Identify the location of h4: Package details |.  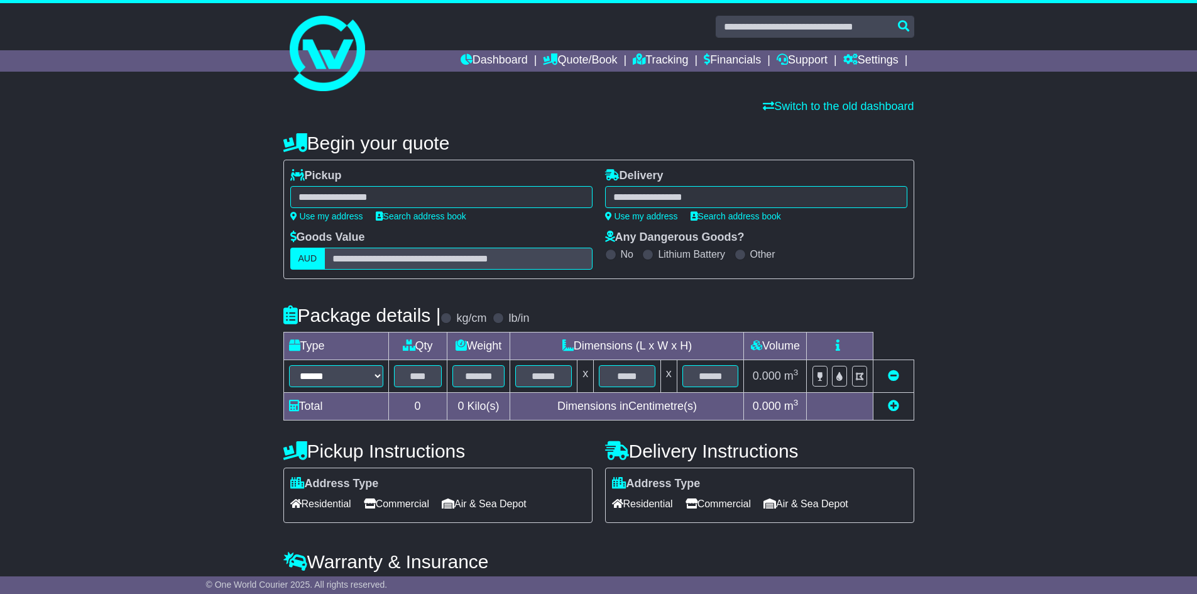
(362, 315).